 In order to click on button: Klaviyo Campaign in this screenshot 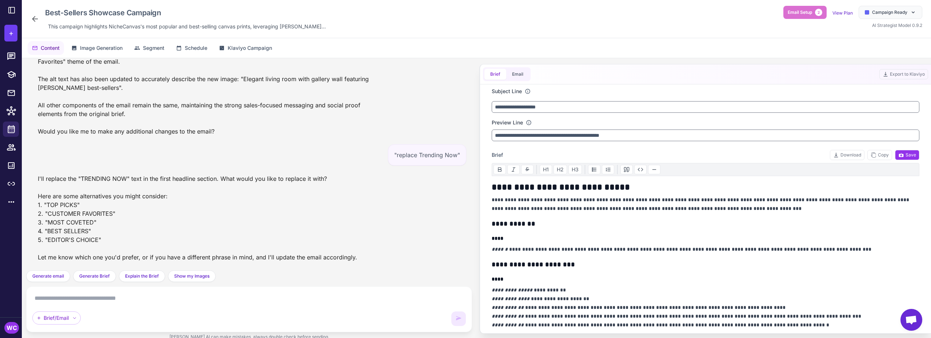, I will do `click(246, 48)`.